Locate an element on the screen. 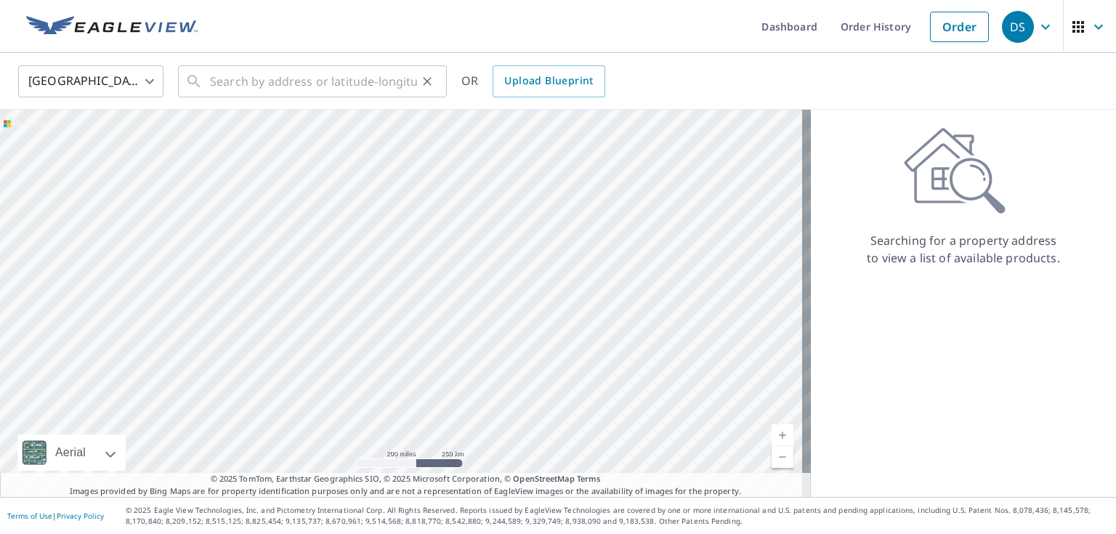  a: Terms is located at coordinates (588, 478).